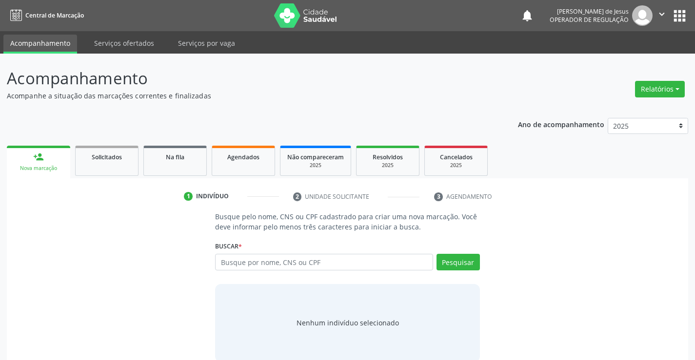 This screenshot has width=695, height=360. I want to click on p: Busque pelo nome, CNS ou CPF cadastrado para criar uma nova marcação. Você deve informar pelo men..., so click(347, 222).